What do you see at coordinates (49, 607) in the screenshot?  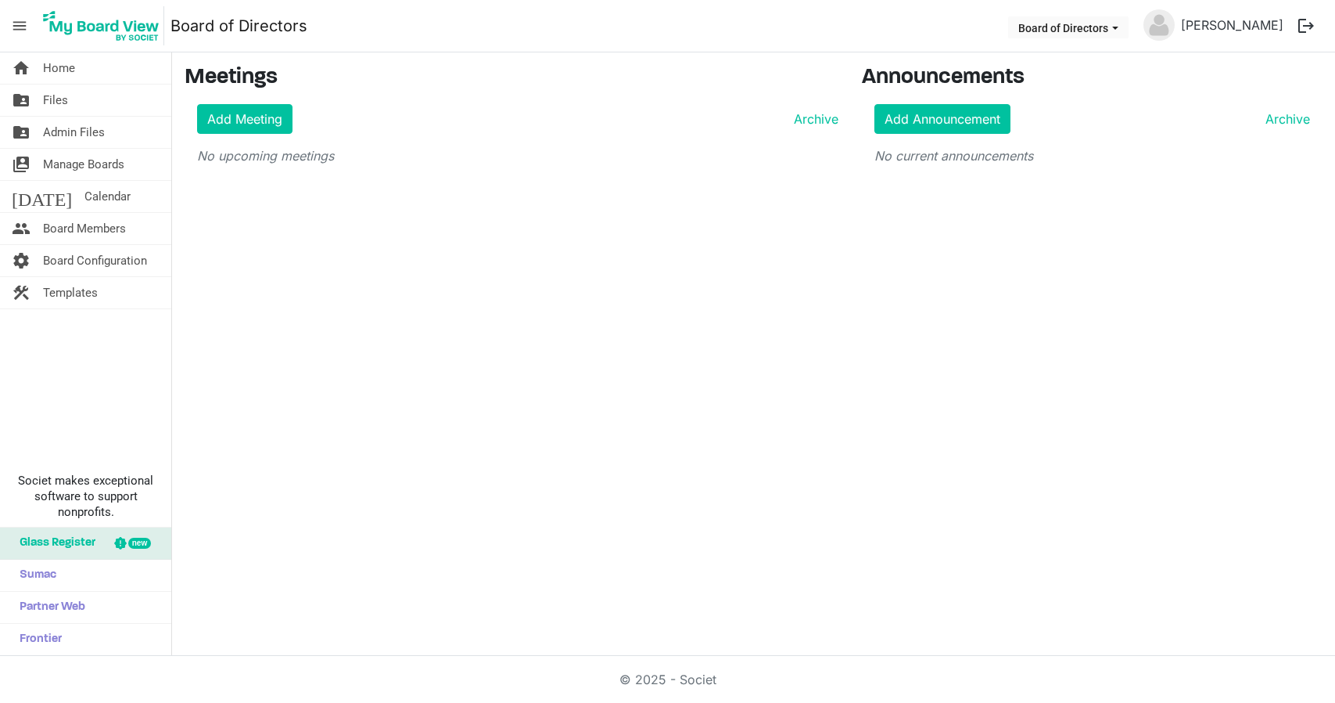 I see `span: Partner Web` at bounding box center [49, 607].